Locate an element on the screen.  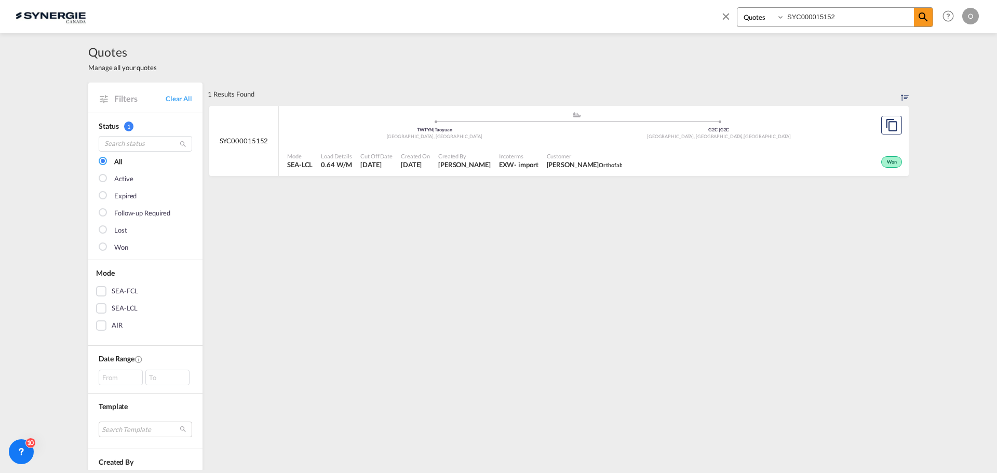
div: Help is located at coordinates (950, 17).